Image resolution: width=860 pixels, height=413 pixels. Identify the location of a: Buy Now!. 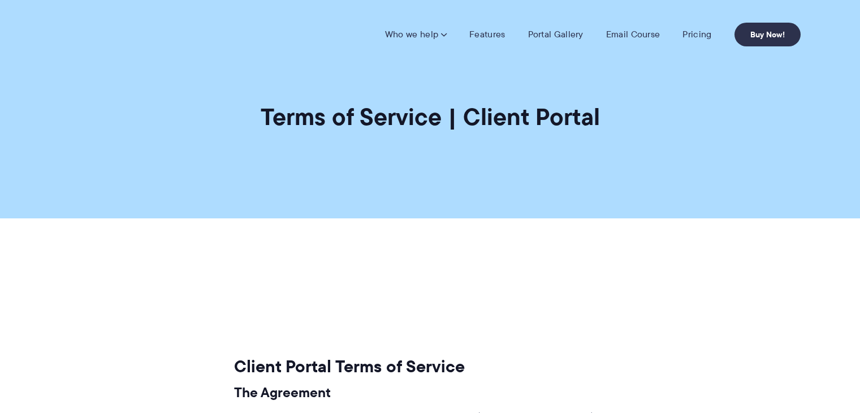
(767, 34).